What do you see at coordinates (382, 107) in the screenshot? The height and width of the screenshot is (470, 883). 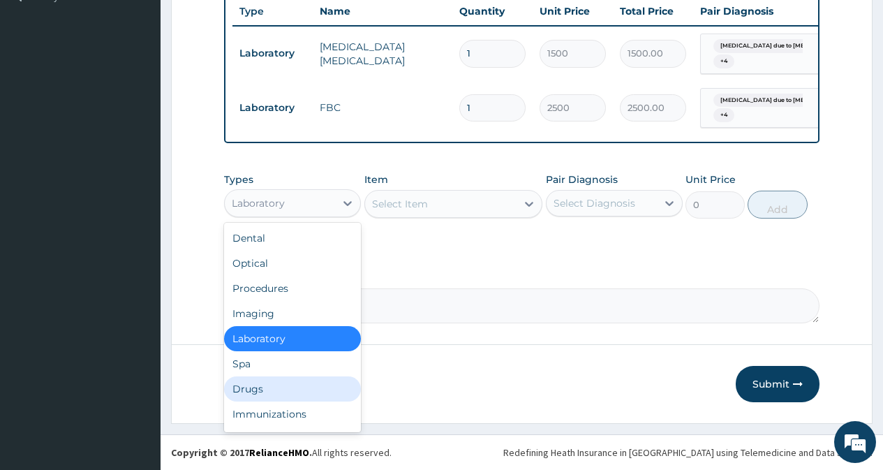 I see `td: FBC` at bounding box center [382, 107].